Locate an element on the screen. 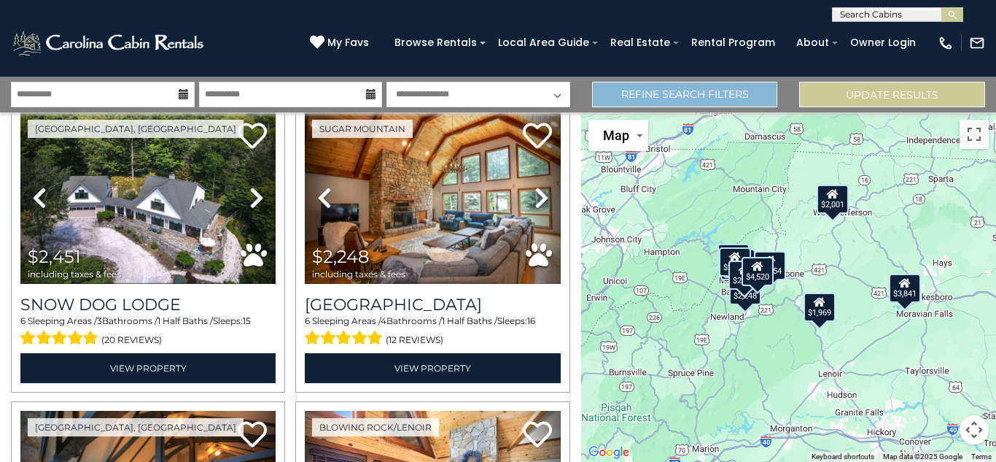 The image size is (996, 462). div: $2,423 is located at coordinates (745, 275).